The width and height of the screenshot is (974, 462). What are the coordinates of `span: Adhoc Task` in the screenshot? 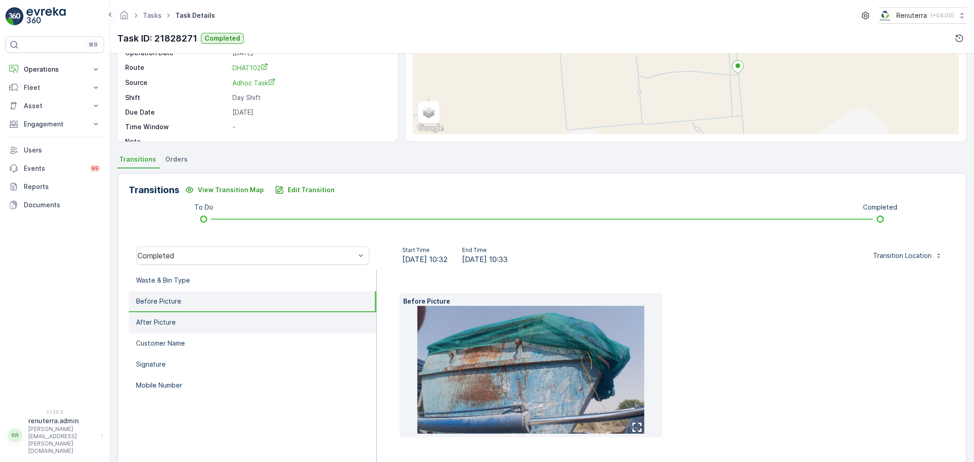 It's located at (254, 83).